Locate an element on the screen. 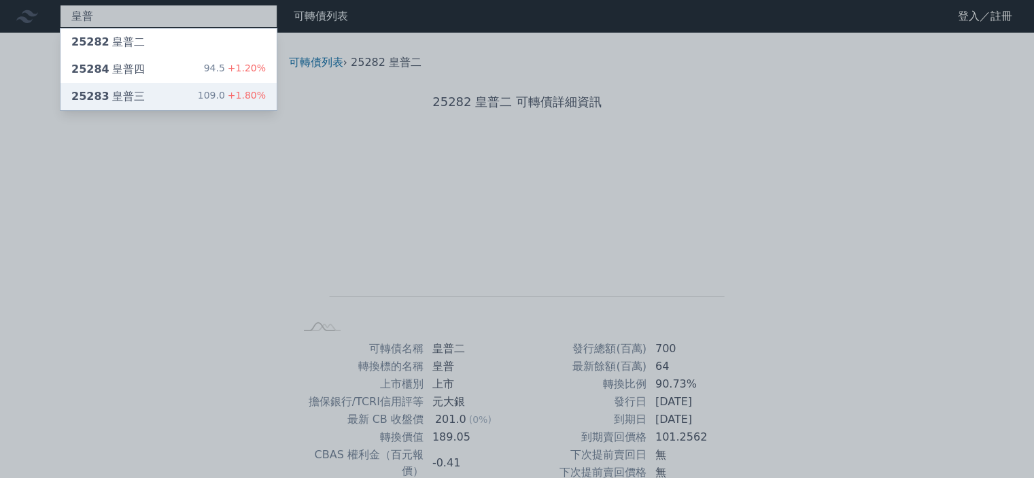  a: 25282皇普二 is located at coordinates (169, 42).